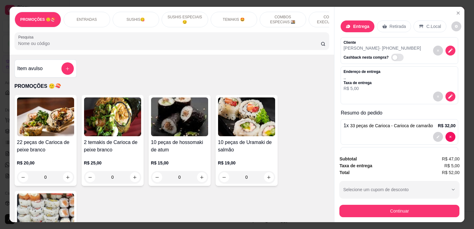 The height and width of the screenshot is (229, 474). I want to click on button: add-separate-item, so click(68, 68).